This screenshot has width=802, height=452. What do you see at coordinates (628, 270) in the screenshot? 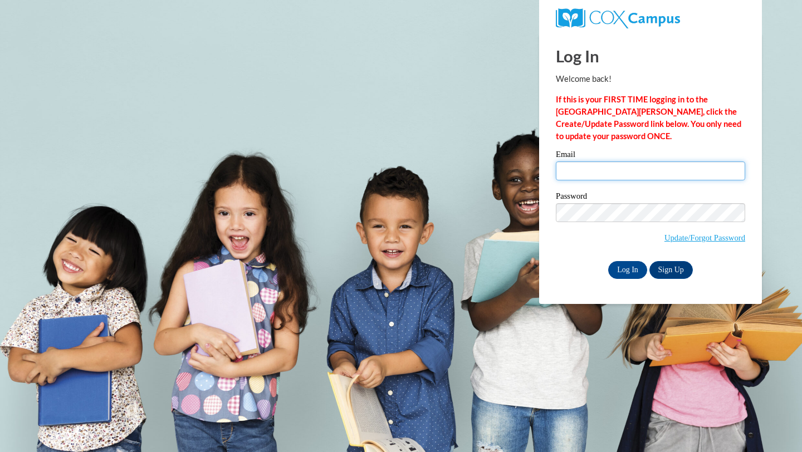
I see `input: Log In` at bounding box center [628, 270].